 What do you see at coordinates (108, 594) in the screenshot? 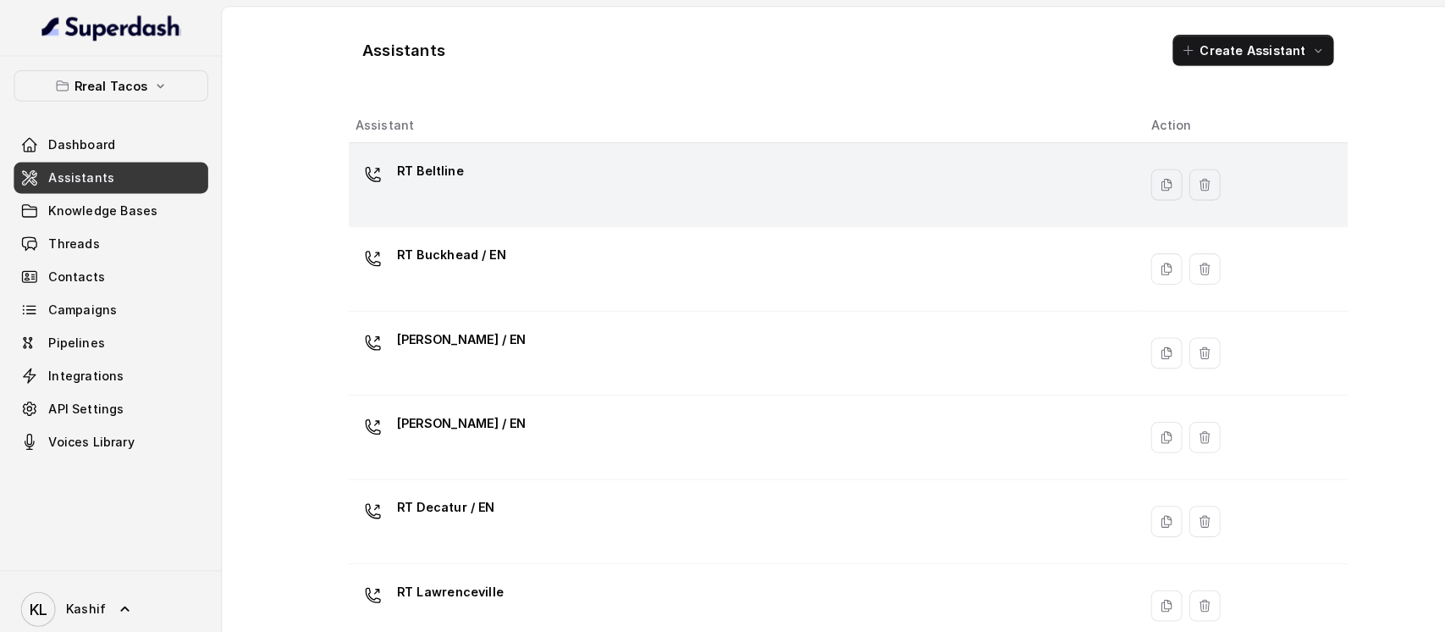
I see `a: Kashif` at bounding box center [108, 594].